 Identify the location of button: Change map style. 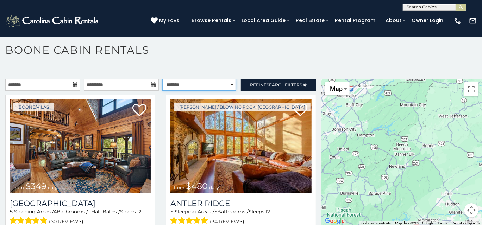
(337, 89).